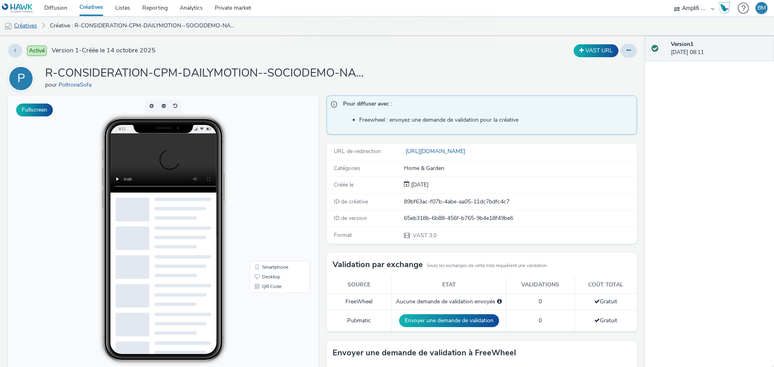 Image resolution: width=774 pixels, height=367 pixels. What do you see at coordinates (486, 105) in the screenshot?
I see `span: Pour diffuser avec :` at bounding box center [486, 105].